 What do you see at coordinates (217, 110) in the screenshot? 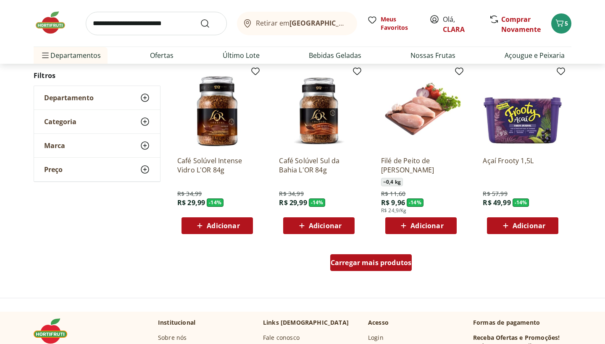
I see `img: Café Solúvel Intense Vidro L'OR 84g` at bounding box center [217, 110].